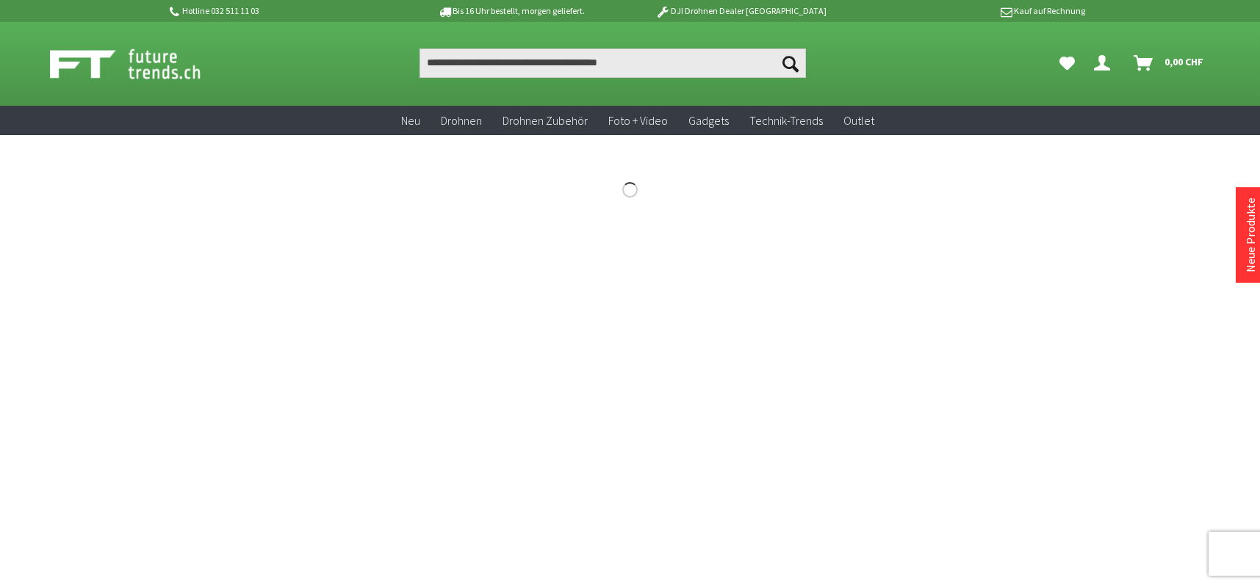 The height and width of the screenshot is (586, 1260). Describe the element at coordinates (638, 121) in the screenshot. I see `a: Foto + Video` at that location.